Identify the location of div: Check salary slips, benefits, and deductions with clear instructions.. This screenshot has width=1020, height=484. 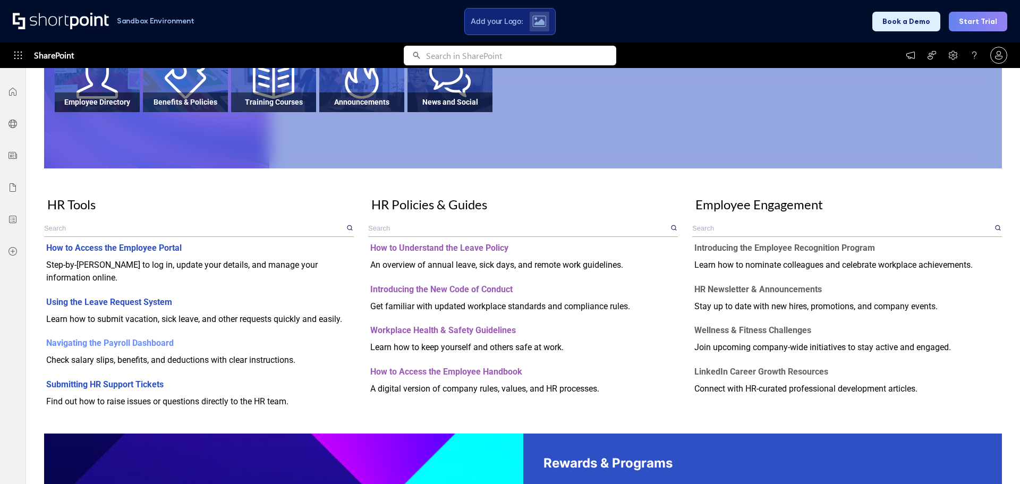
(199, 360).